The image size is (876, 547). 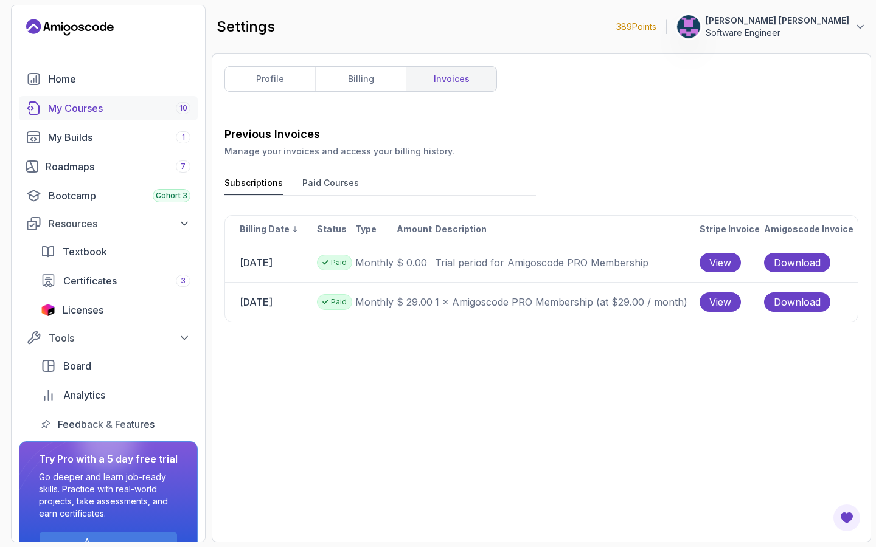 I want to click on div: Tools, so click(x=119, y=338).